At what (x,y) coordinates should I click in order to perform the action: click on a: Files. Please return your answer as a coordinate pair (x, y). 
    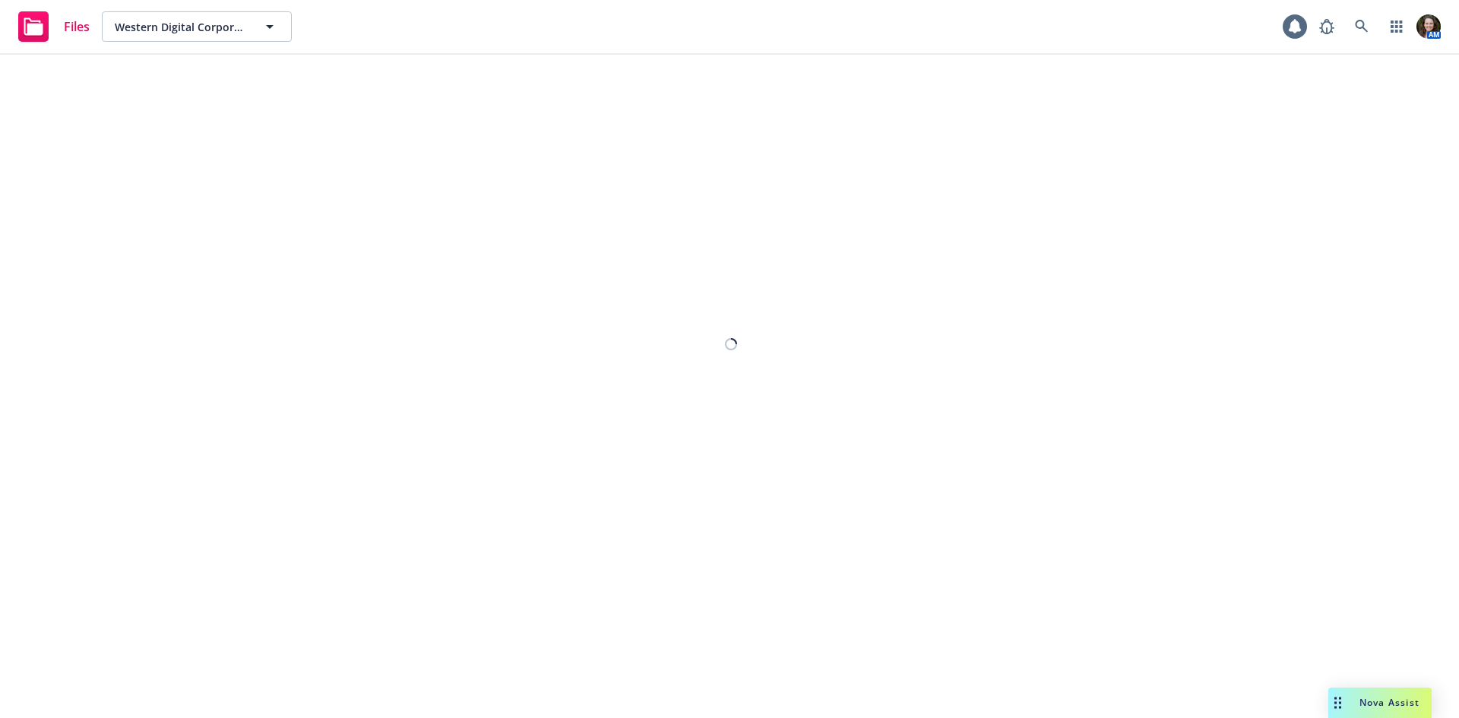
    Looking at the image, I should click on (54, 27).